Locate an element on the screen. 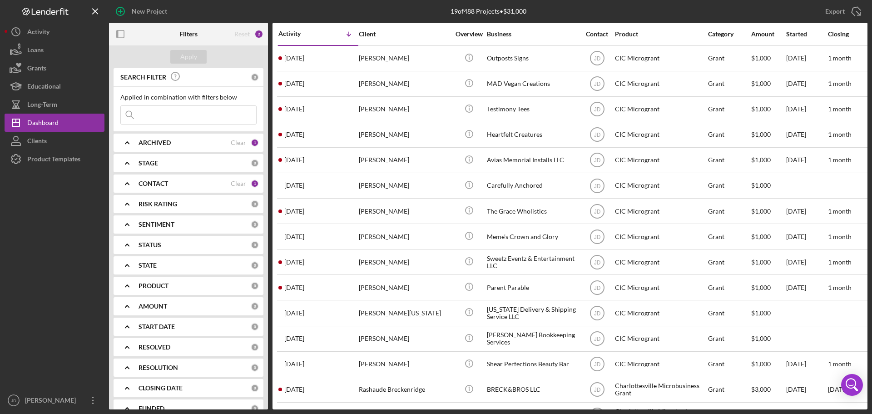  b: RESOLUTION is located at coordinates (158, 367).